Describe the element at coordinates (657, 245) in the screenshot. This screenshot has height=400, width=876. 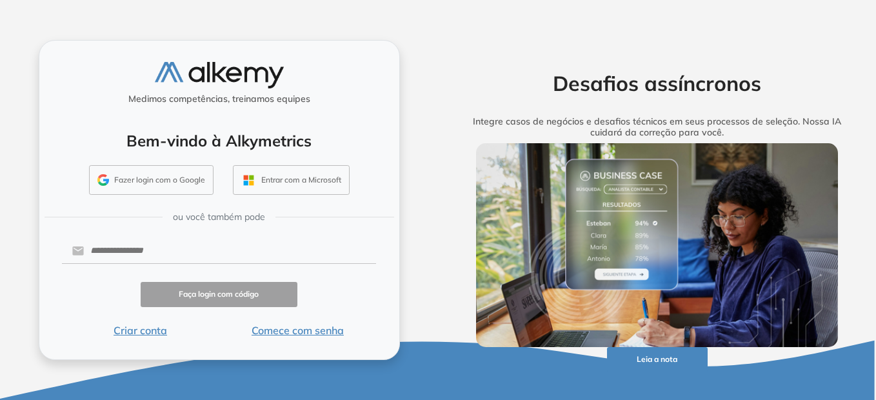
I see `img: img-mais-informações` at that location.